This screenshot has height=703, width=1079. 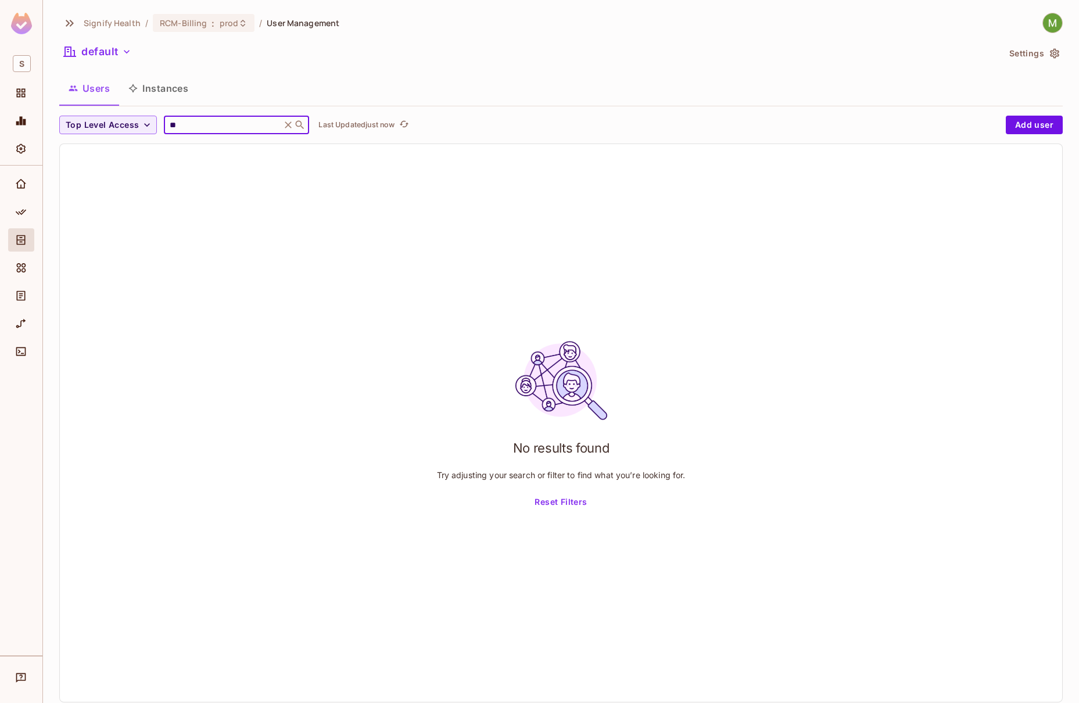 What do you see at coordinates (561, 448) in the screenshot?
I see `h1: No results found` at bounding box center [561, 448].